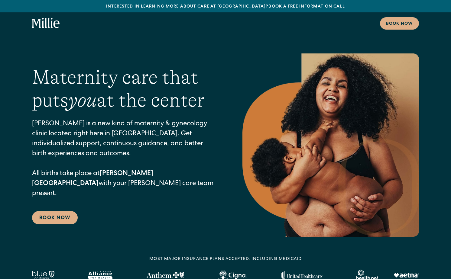 This screenshot has height=279, width=451. What do you see at coordinates (406, 275) in the screenshot?
I see `img: Aetna logo` at bounding box center [406, 275].